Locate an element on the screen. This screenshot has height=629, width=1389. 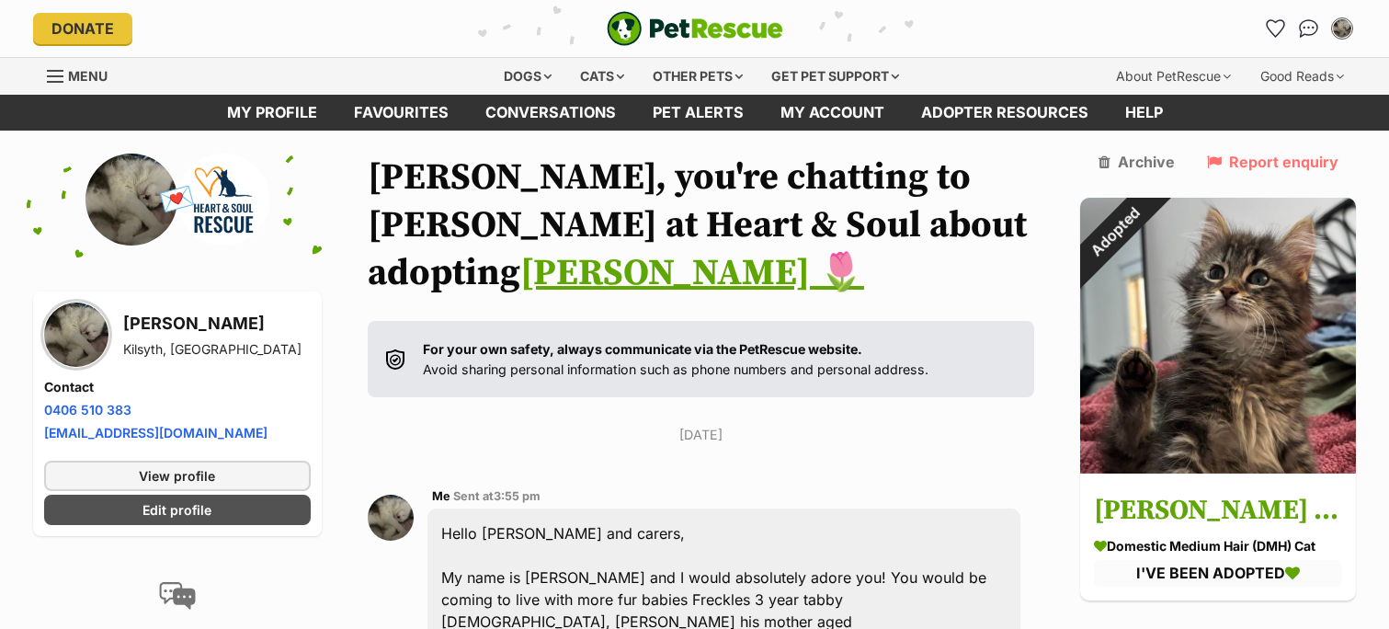
button: My account is located at coordinates (1343, 29).